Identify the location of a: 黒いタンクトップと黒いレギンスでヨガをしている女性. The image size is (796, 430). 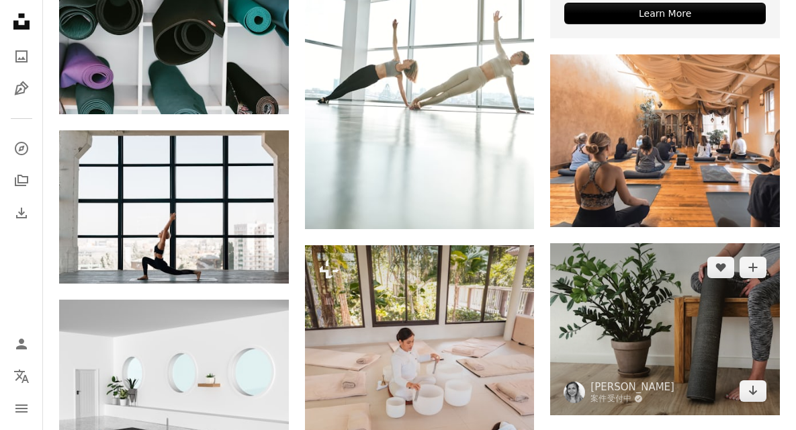
(174, 207).